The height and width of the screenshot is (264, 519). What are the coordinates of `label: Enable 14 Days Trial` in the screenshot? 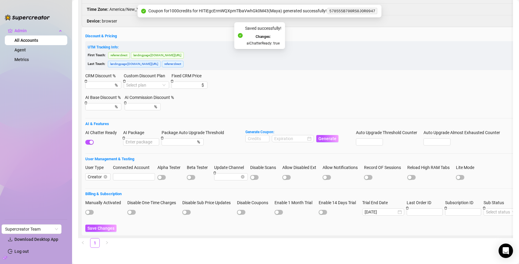 It's located at (339, 202).